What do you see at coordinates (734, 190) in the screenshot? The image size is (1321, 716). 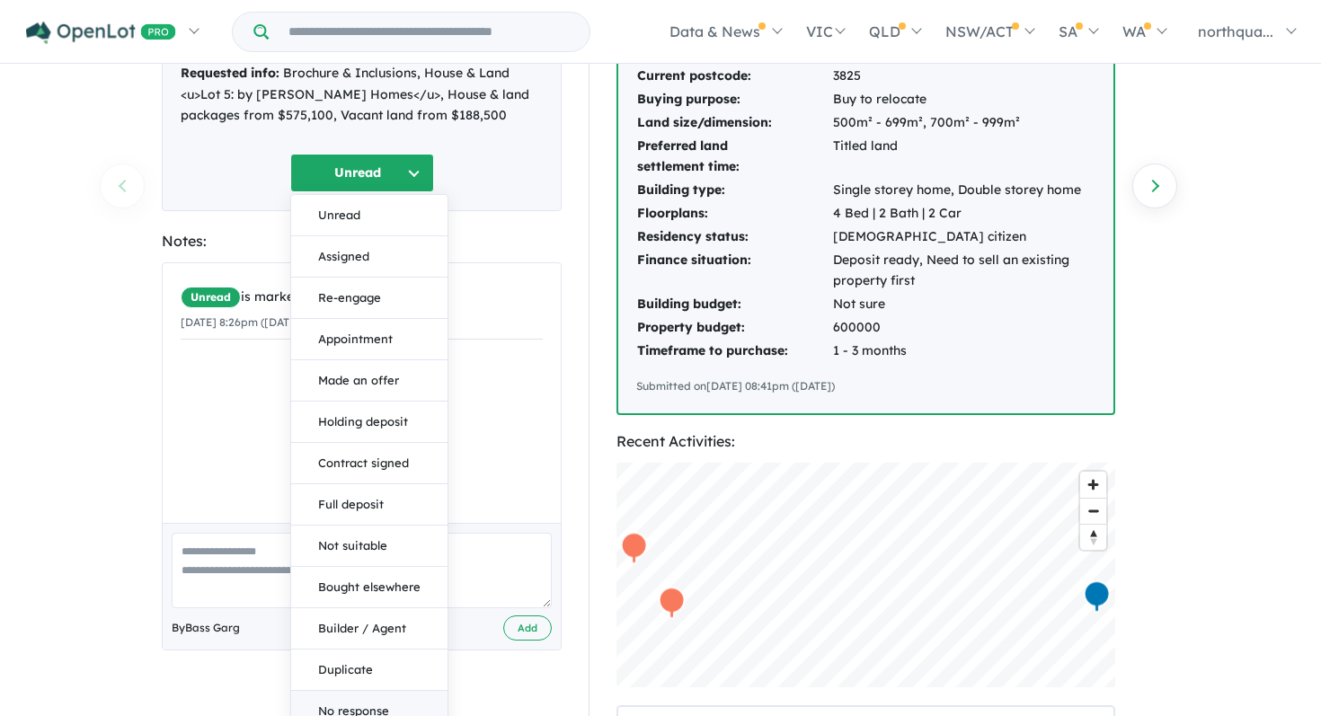 I see `td: Building type:` at bounding box center [734, 190].